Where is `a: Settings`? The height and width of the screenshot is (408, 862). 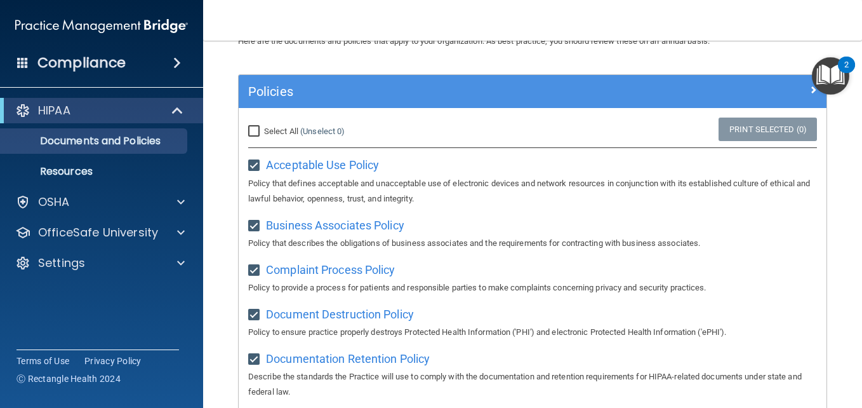
a: Settings is located at coordinates (100, 263).